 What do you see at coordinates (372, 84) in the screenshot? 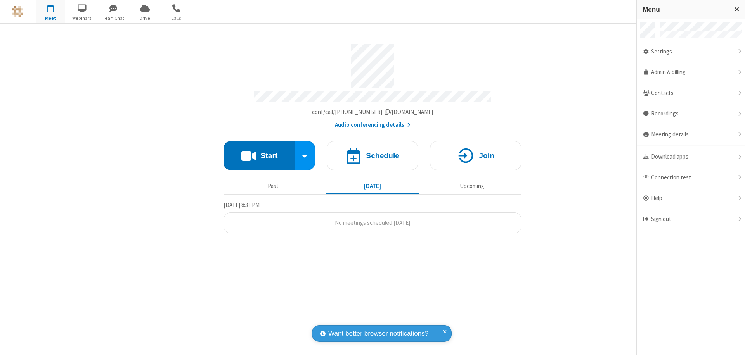
I see `section: Account details` at bounding box center [372, 84].